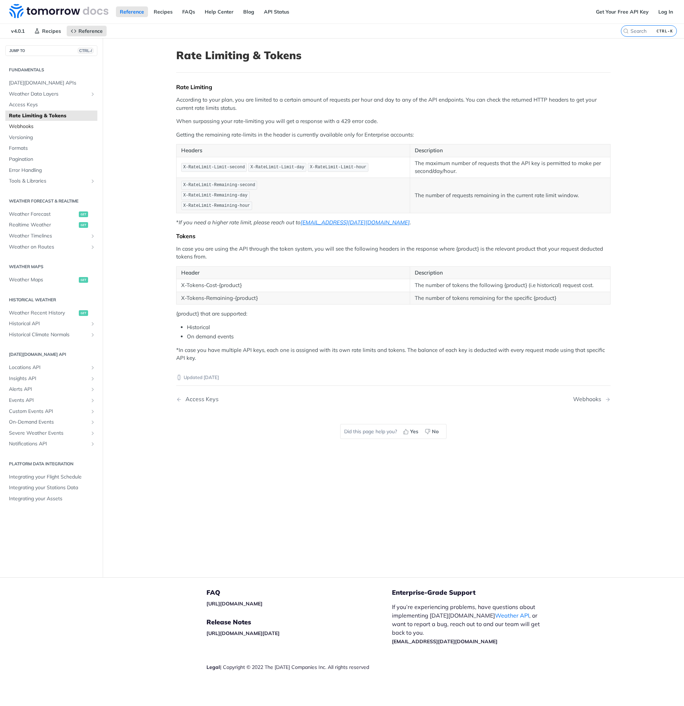 The image size is (684, 706). What do you see at coordinates (399, 327) in the screenshot?
I see `li: Historical` at bounding box center [399, 327].